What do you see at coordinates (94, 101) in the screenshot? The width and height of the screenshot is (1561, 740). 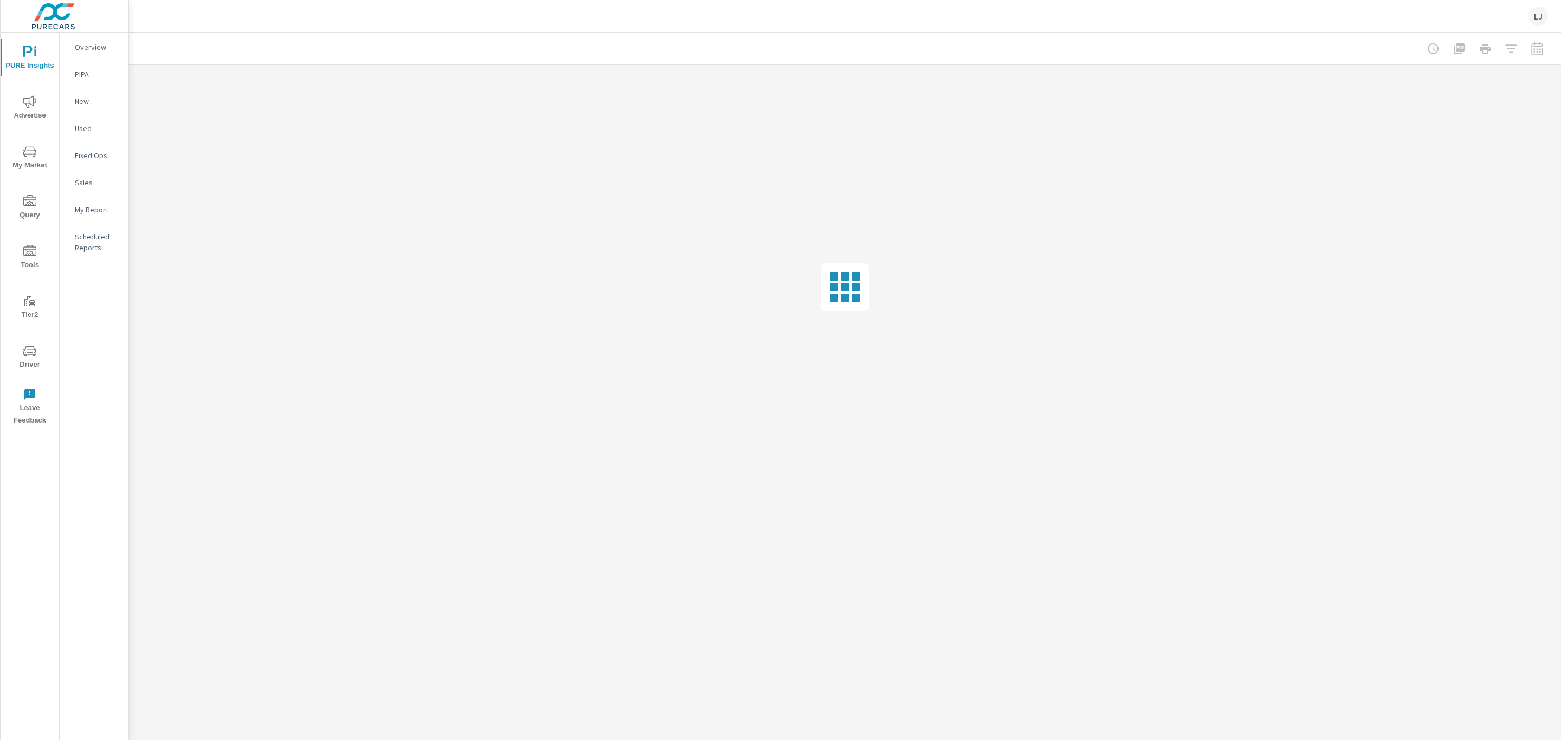 I see `div: New` at bounding box center [94, 101].